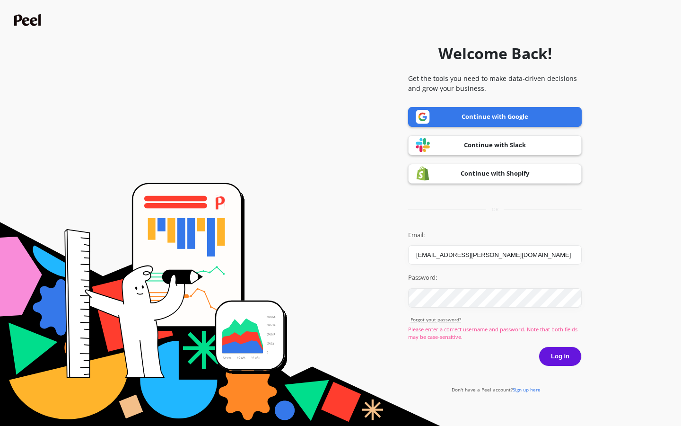 Image resolution: width=681 pixels, height=426 pixels. What do you see at coordinates (29, 20) in the screenshot?
I see `img: Peel` at bounding box center [29, 20].